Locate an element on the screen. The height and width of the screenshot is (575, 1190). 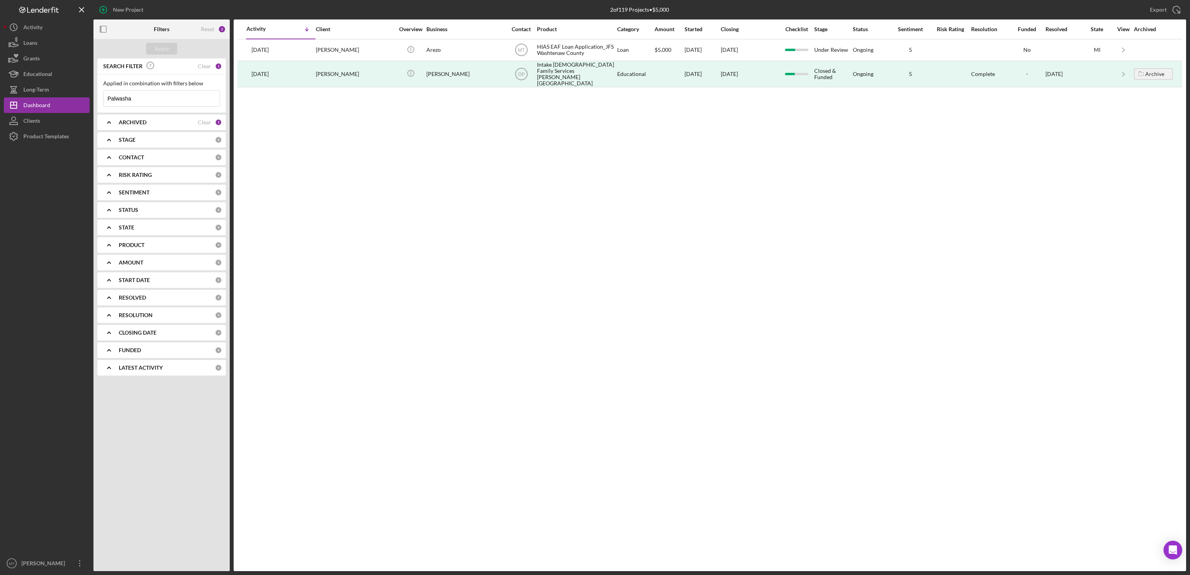
a: Dashboard is located at coordinates (47, 105).